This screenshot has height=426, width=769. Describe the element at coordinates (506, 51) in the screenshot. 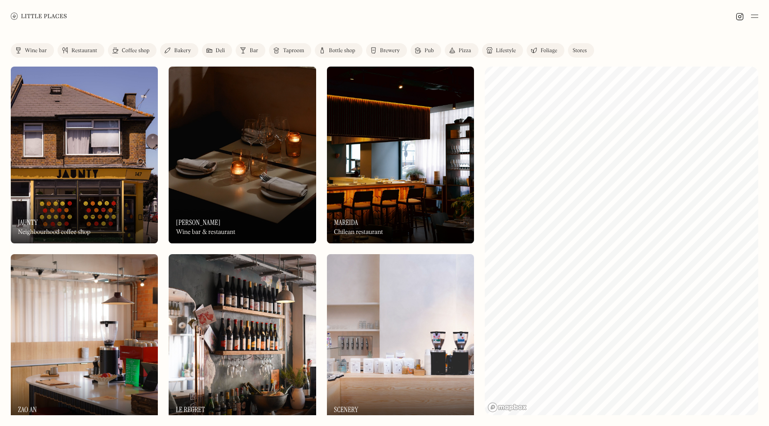

I see `div: Lifestyle` at that location.